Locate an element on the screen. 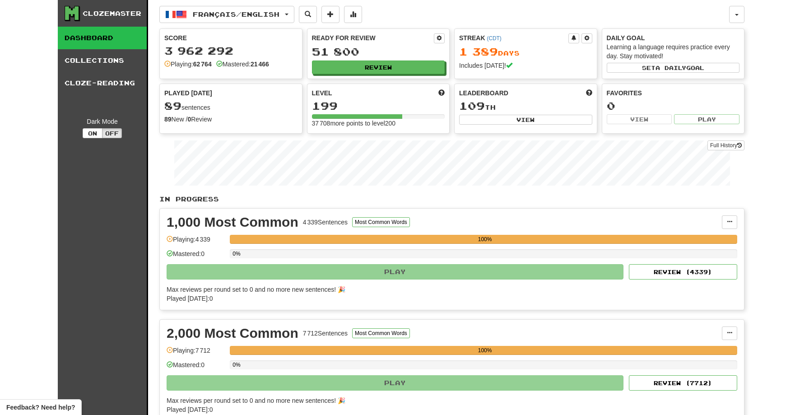  div: th is located at coordinates (525, 106).